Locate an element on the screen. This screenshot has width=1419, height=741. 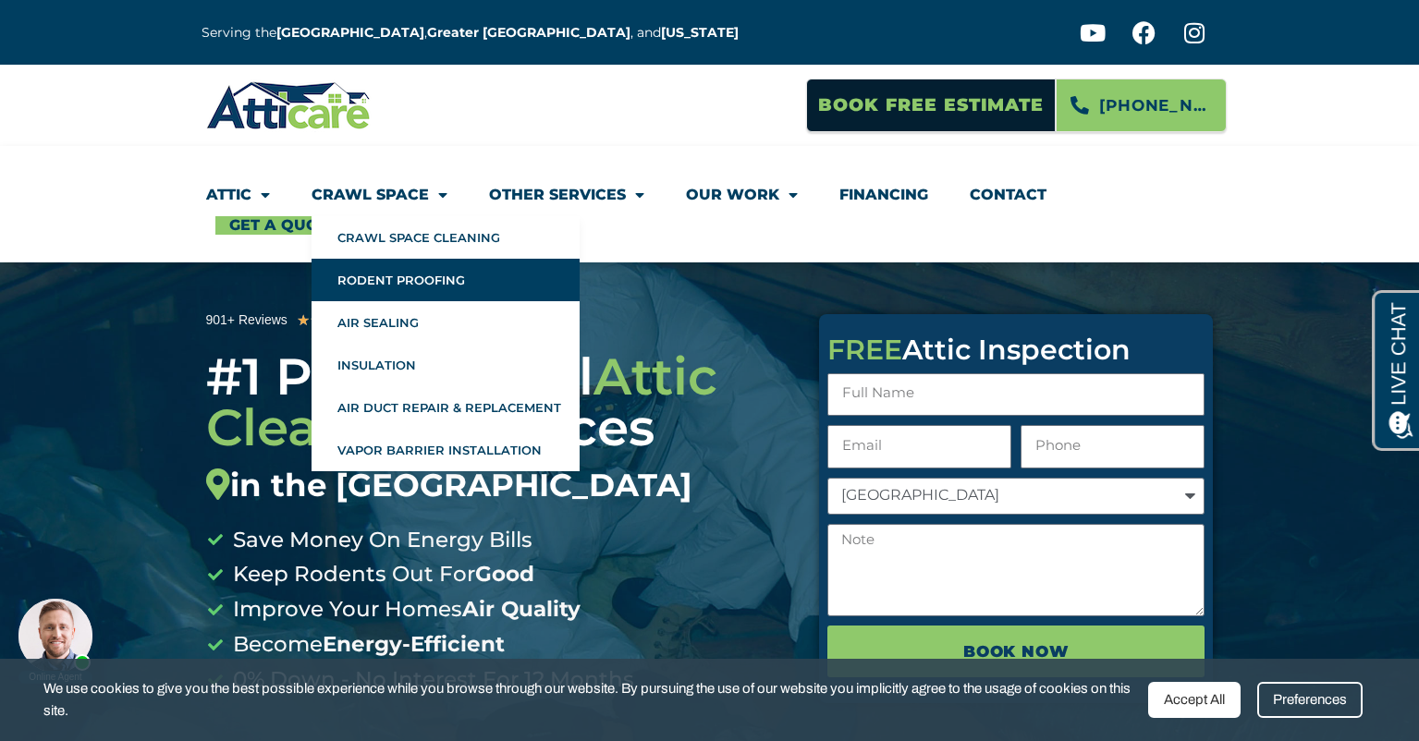
a: Our Work is located at coordinates (741, 195).